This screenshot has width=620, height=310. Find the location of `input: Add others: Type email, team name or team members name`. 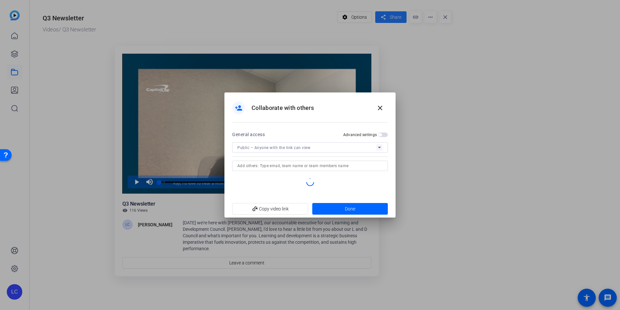

input: Add others: Type email, team name or team members name is located at coordinates (310, 166).